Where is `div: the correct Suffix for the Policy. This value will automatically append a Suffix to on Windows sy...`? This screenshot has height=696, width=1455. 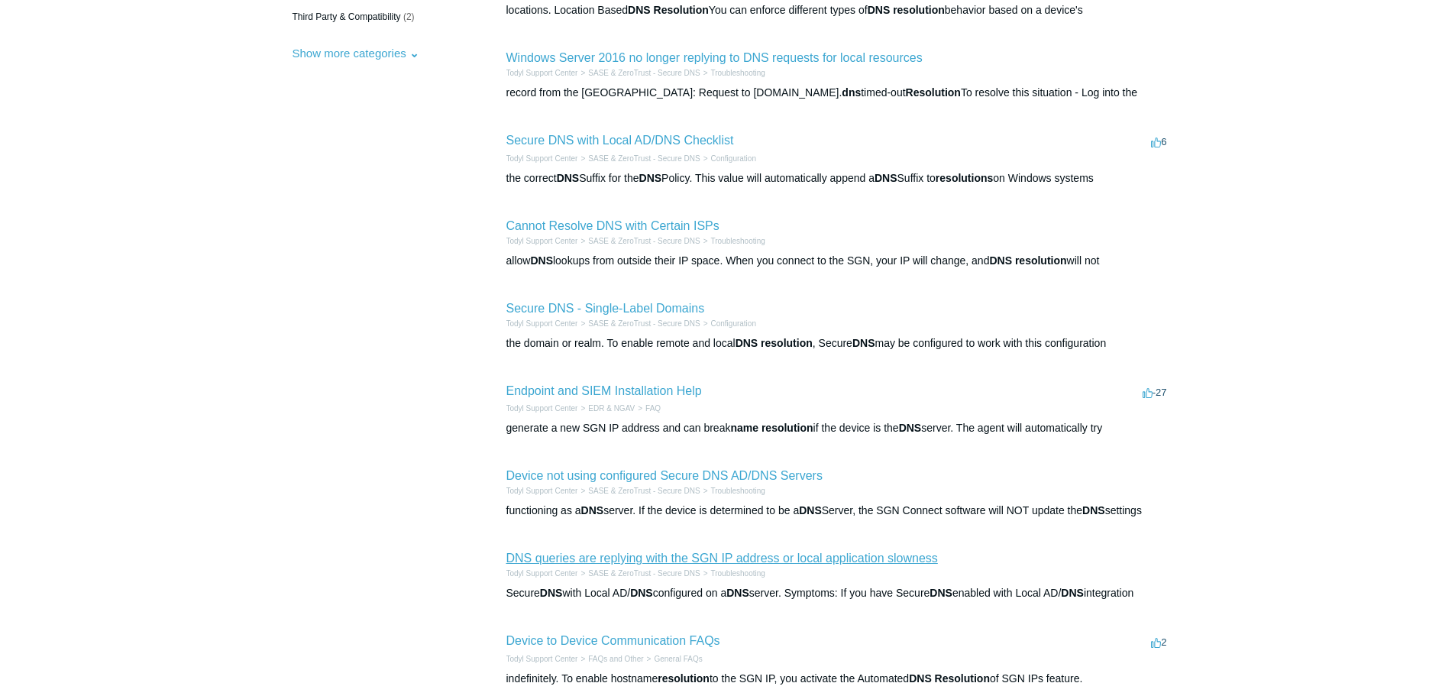 div: the correct Suffix for the Policy. This value will automatically append a Suffix to on Windows sy... is located at coordinates (838, 178).